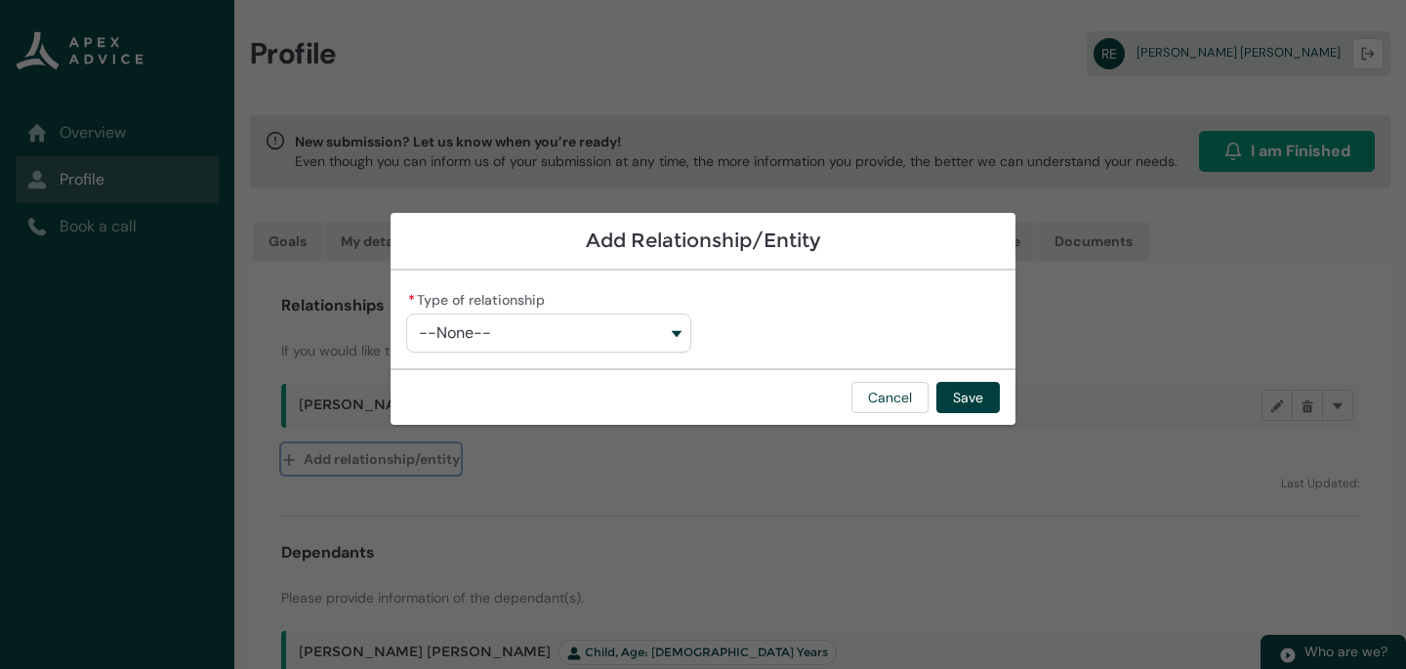  What do you see at coordinates (968, 397) in the screenshot?
I see `button: Save` at bounding box center [968, 397].